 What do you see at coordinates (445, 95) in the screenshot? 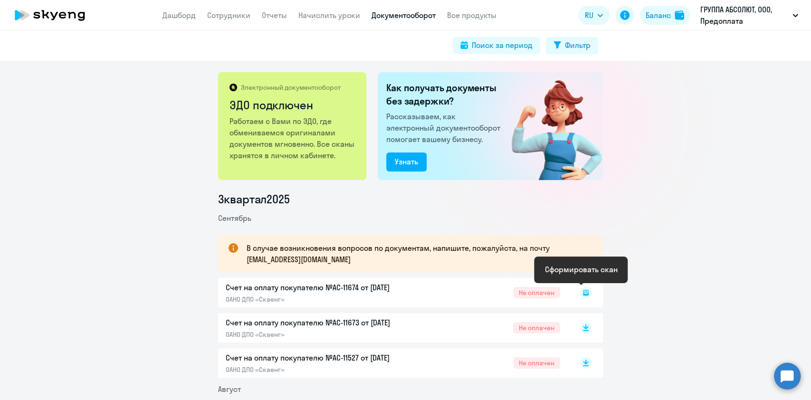
I see `h2: Как получать документы без задержки?` at bounding box center [445, 95].